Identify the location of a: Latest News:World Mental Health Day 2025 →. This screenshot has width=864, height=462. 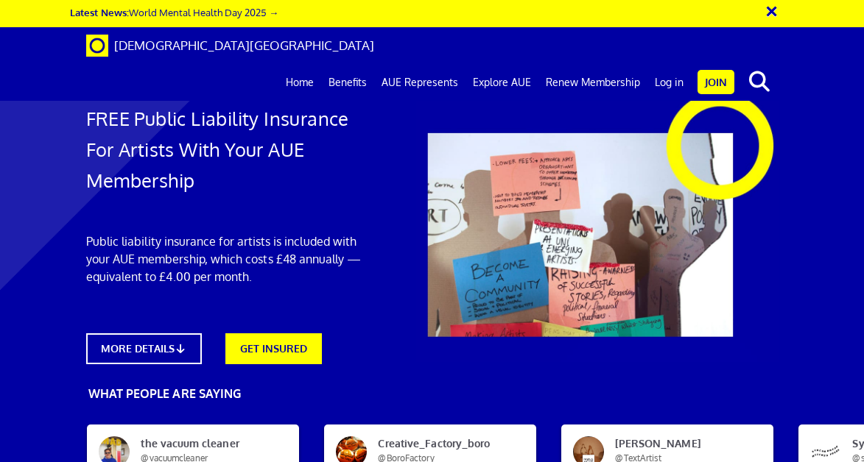
(174, 12).